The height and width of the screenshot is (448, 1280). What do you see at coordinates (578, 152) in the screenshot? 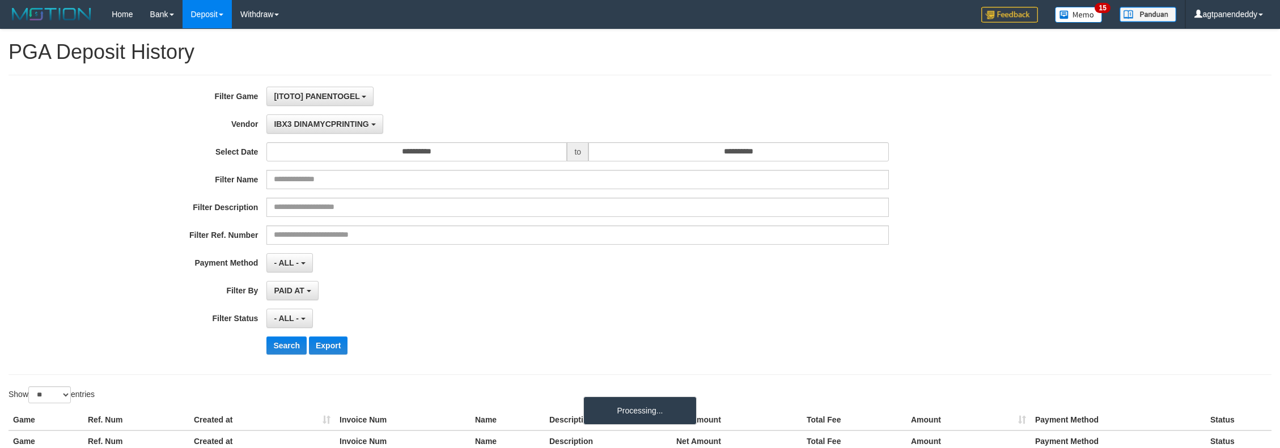
I see `span: to` at bounding box center [578, 152].